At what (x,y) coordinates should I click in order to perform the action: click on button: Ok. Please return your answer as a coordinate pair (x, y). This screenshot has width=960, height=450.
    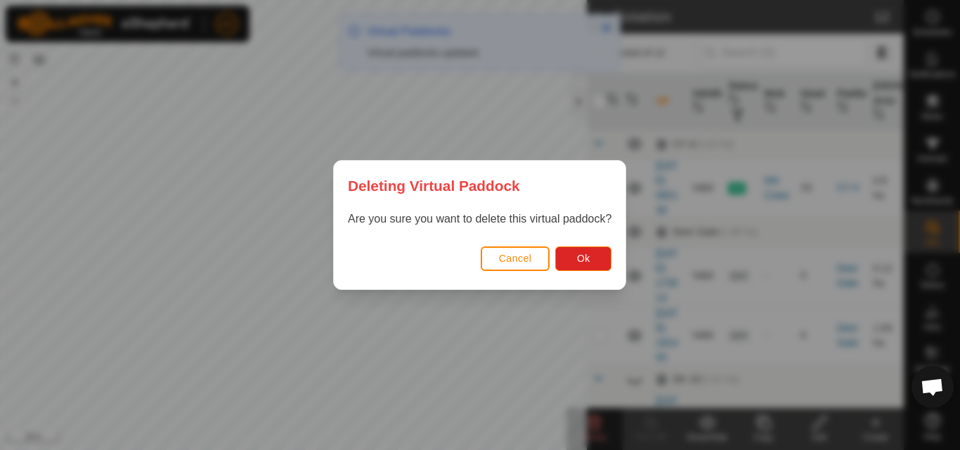
    Looking at the image, I should click on (584, 259).